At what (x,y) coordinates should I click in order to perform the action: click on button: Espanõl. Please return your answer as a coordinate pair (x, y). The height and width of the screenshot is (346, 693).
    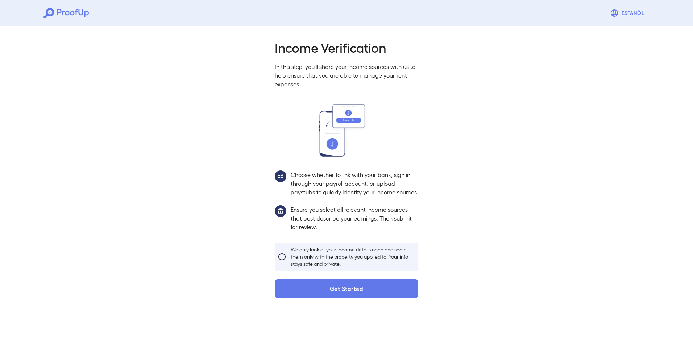
    Looking at the image, I should click on (628, 13).